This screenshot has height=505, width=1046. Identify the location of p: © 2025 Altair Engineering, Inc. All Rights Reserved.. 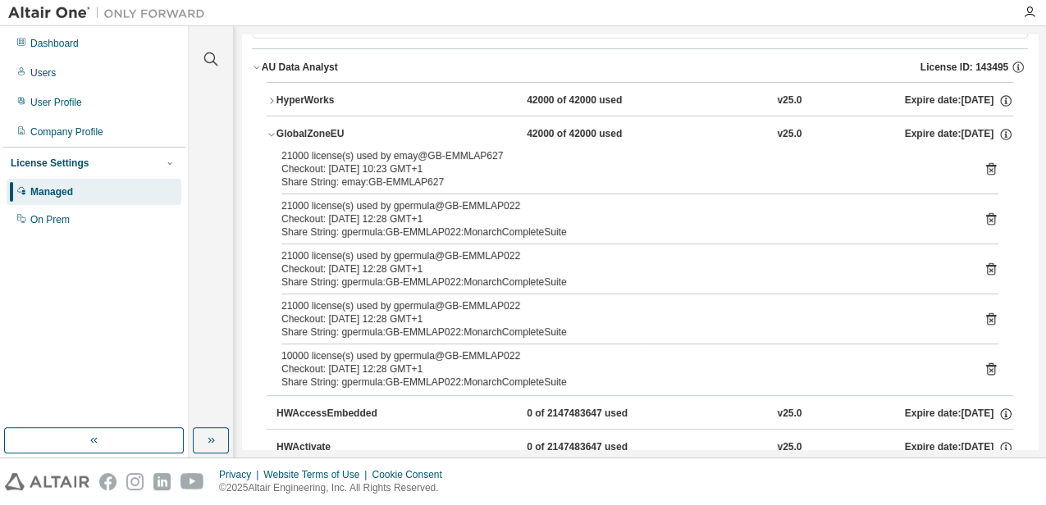
(336, 488).